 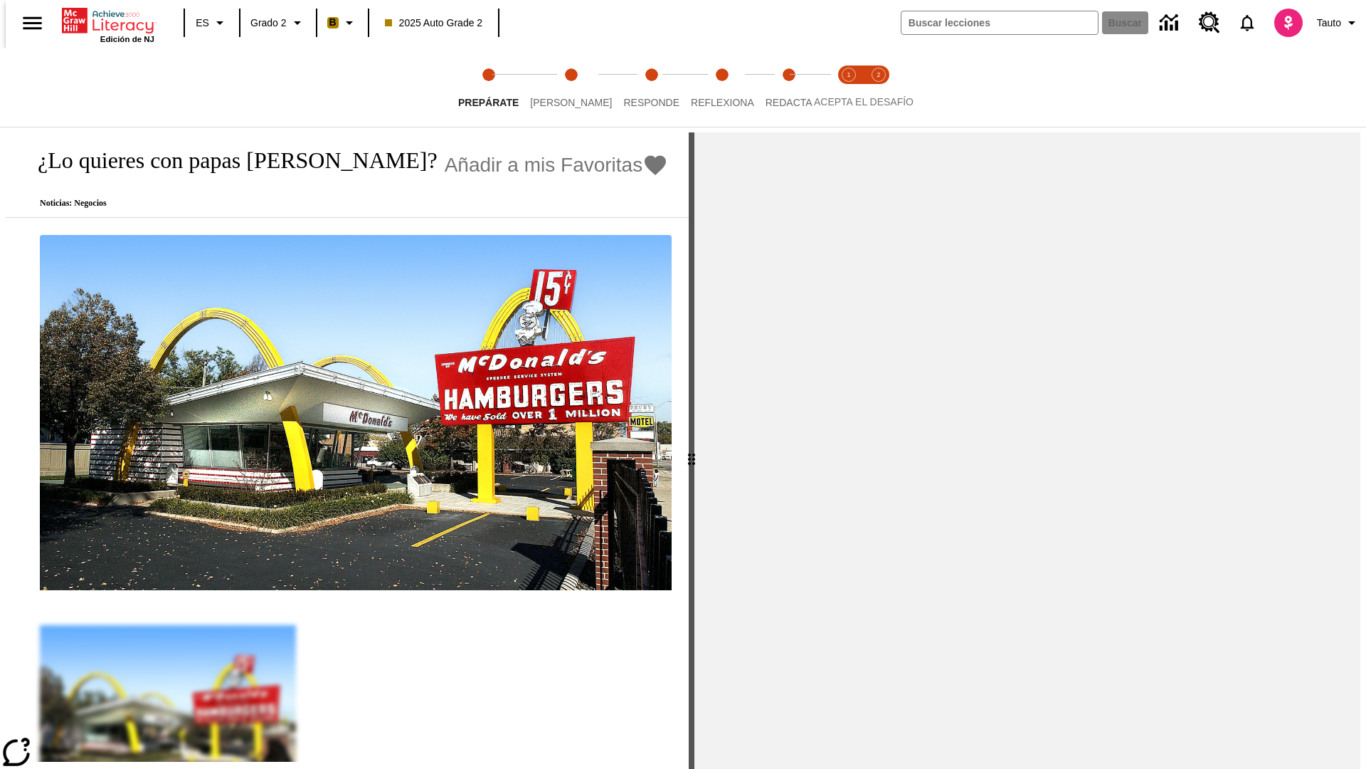 What do you see at coordinates (849, 88) in the screenshot?
I see `button: Acepta el desafío lee step 1 of 2` at bounding box center [849, 88].